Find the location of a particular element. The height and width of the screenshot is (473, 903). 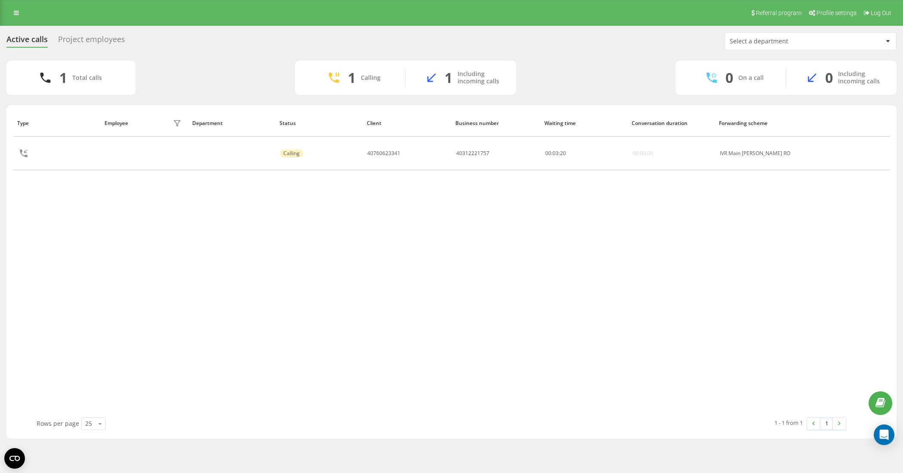

a: 1 is located at coordinates (826, 424).